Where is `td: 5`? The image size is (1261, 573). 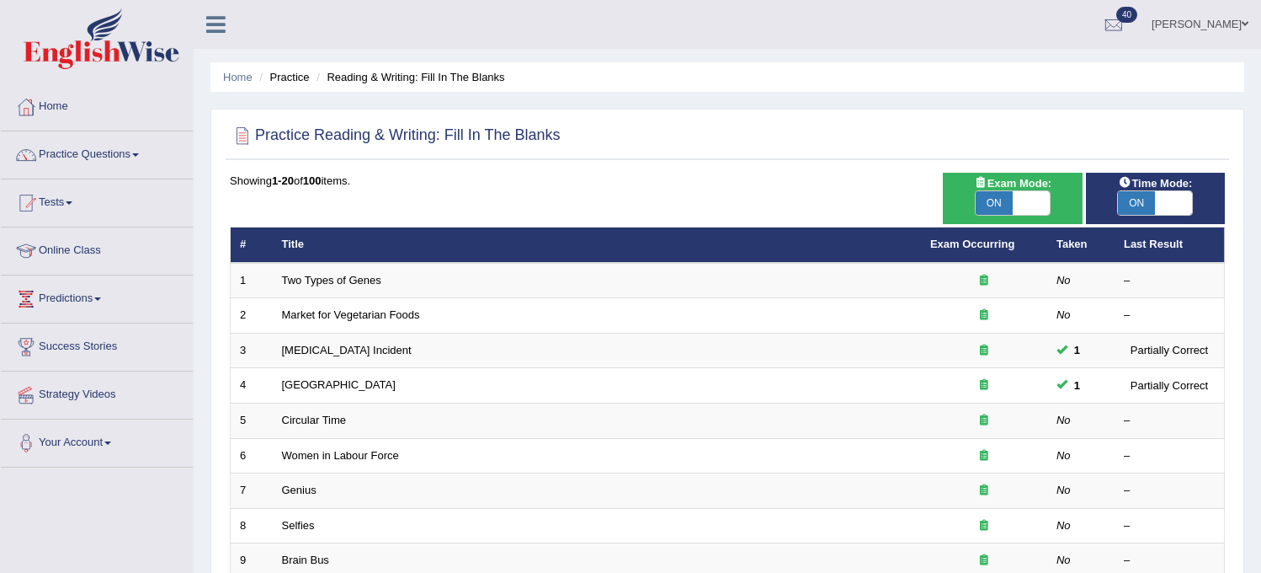
td: 5 is located at coordinates (252, 421).